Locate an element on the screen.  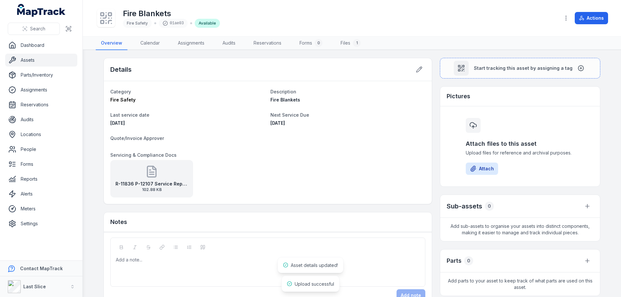
span: Next Service Due is located at coordinates (290, 115).